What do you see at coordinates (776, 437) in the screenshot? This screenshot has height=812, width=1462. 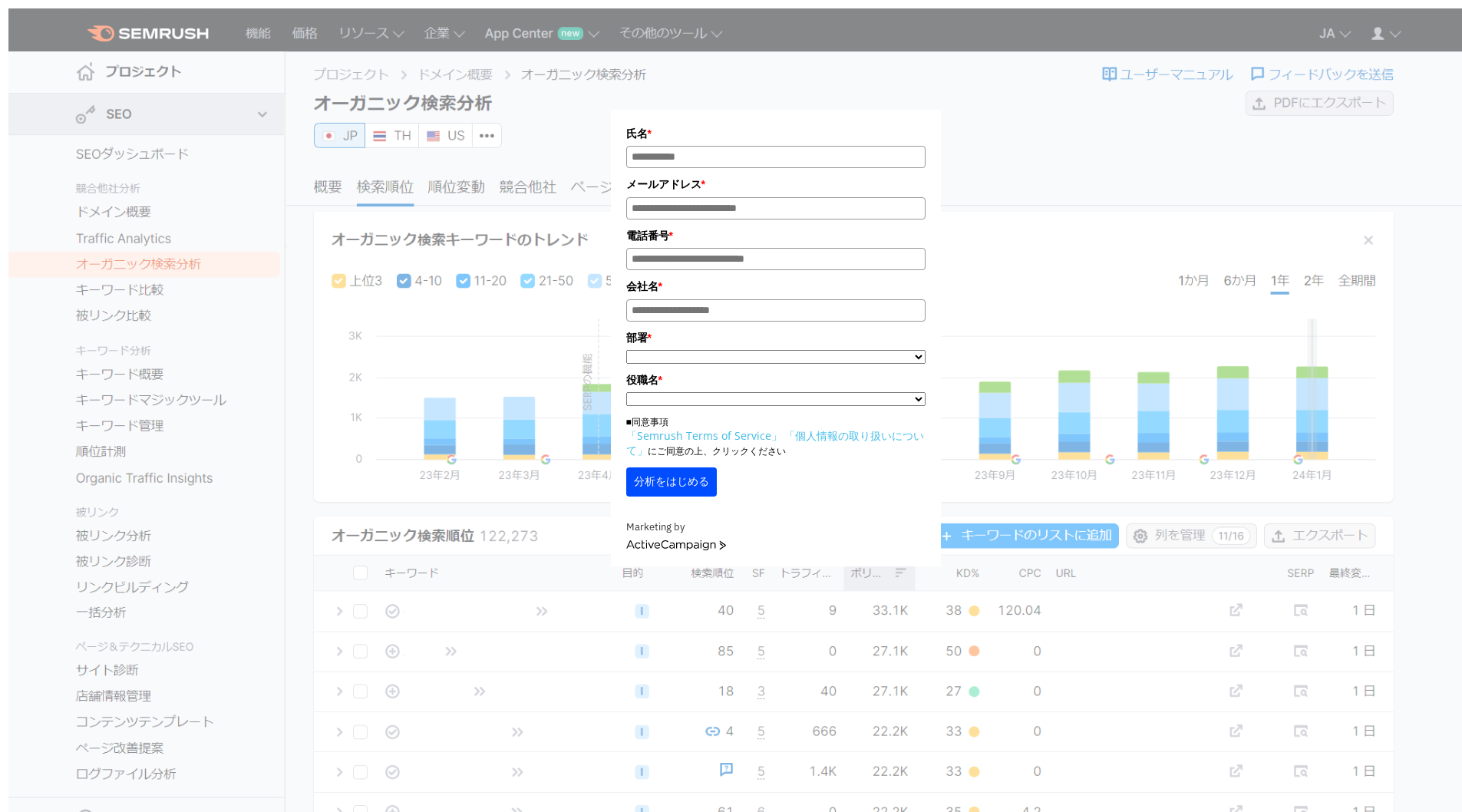 I see `p: ■同意事項 にご同意の上、クリックください` at bounding box center [776, 437].